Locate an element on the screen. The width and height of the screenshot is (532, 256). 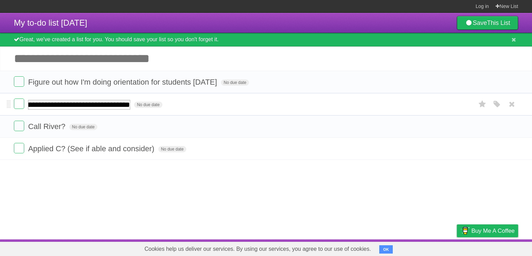
span: Call River? is located at coordinates (47, 126).